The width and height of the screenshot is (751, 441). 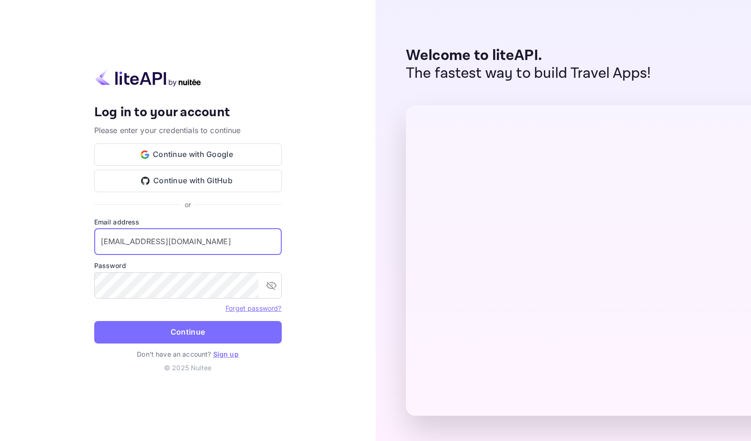 What do you see at coordinates (188, 368) in the screenshot?
I see `p: © 2025 Nuitee` at bounding box center [188, 368].